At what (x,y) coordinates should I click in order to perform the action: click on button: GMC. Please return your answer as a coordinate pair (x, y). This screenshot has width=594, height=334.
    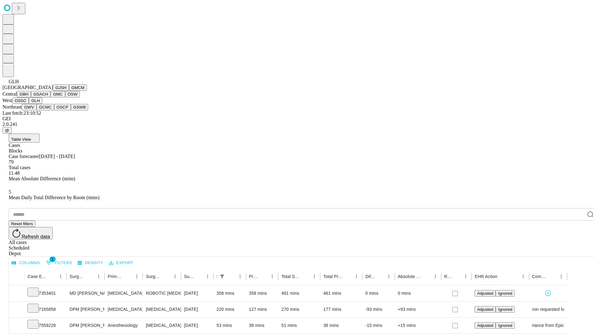
    Looking at the image, I should click on (58, 94).